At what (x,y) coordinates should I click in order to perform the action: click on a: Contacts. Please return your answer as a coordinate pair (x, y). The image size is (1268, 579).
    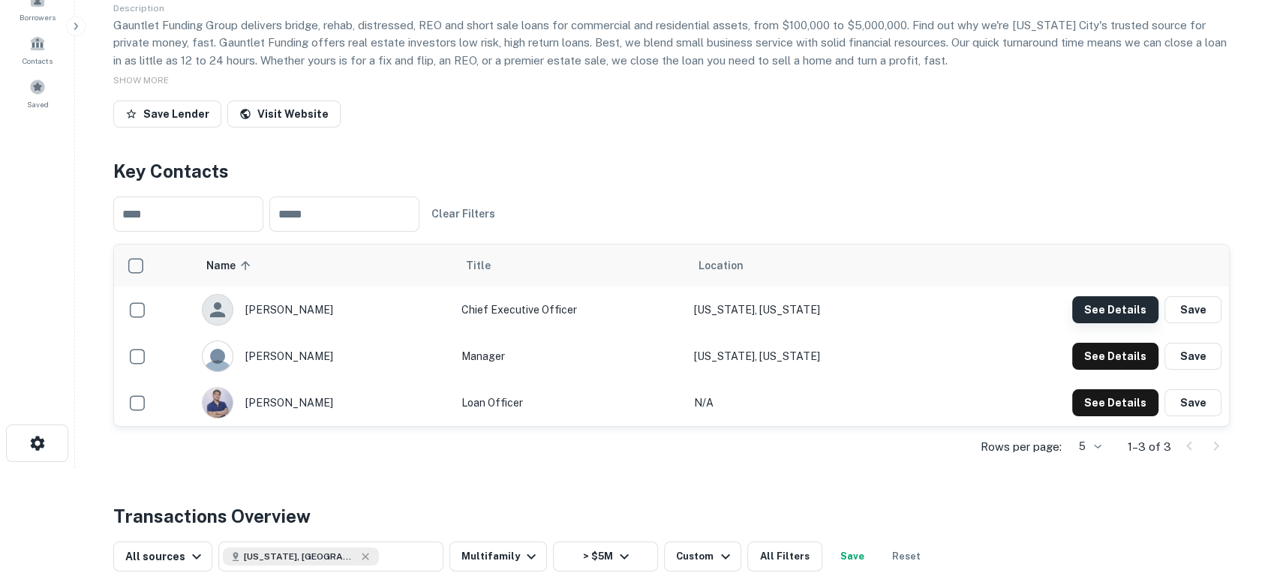
    Looking at the image, I should click on (38, 50).